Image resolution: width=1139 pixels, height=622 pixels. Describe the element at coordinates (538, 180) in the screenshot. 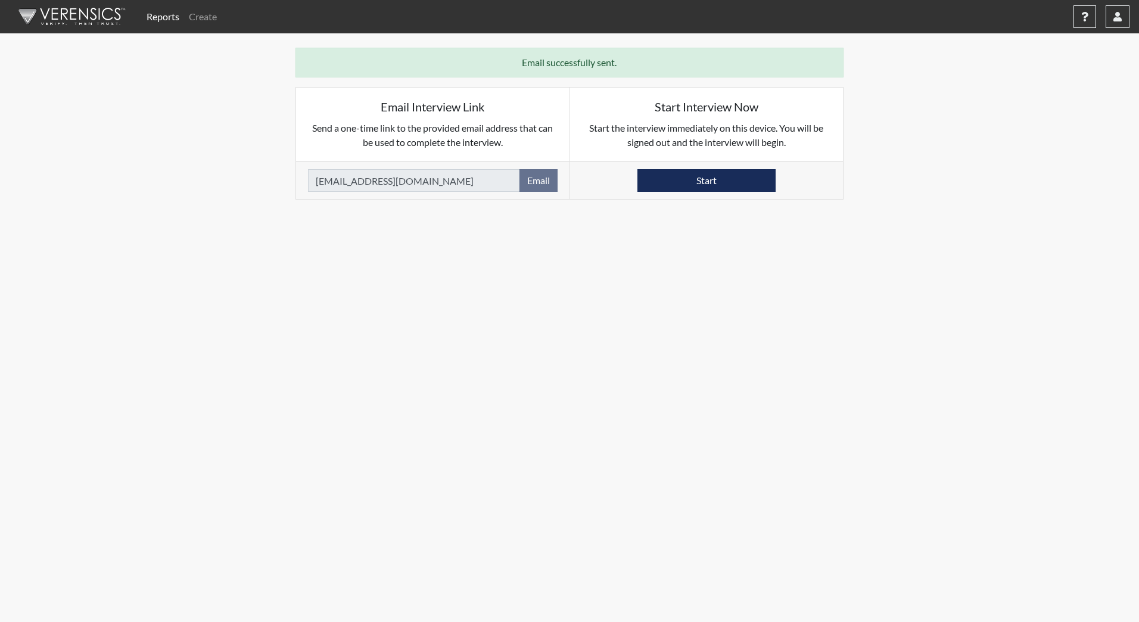

I see `button: Email` at that location.